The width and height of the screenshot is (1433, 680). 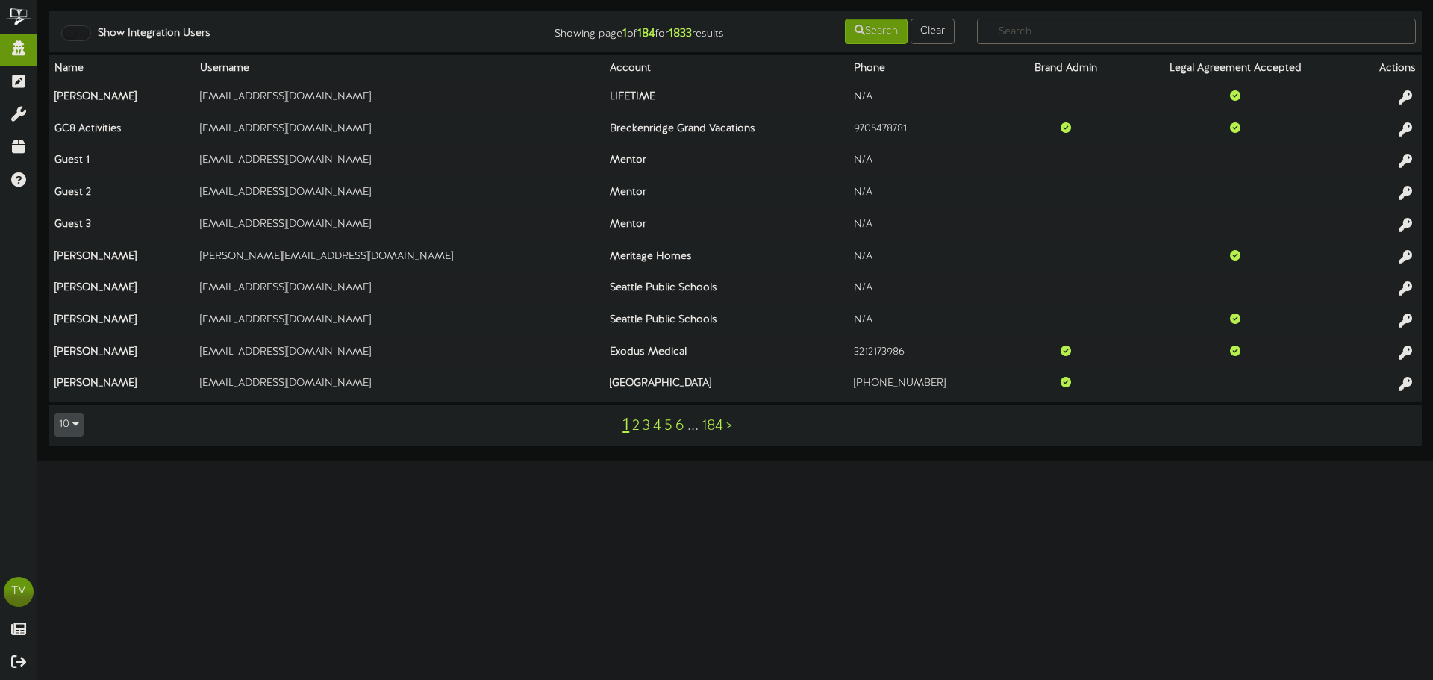 What do you see at coordinates (121, 69) in the screenshot?
I see `th: Name` at bounding box center [121, 69].